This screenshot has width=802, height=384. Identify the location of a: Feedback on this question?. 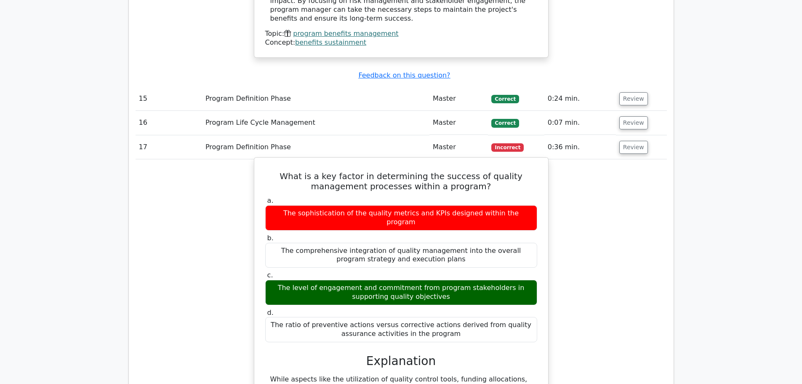
(404, 75).